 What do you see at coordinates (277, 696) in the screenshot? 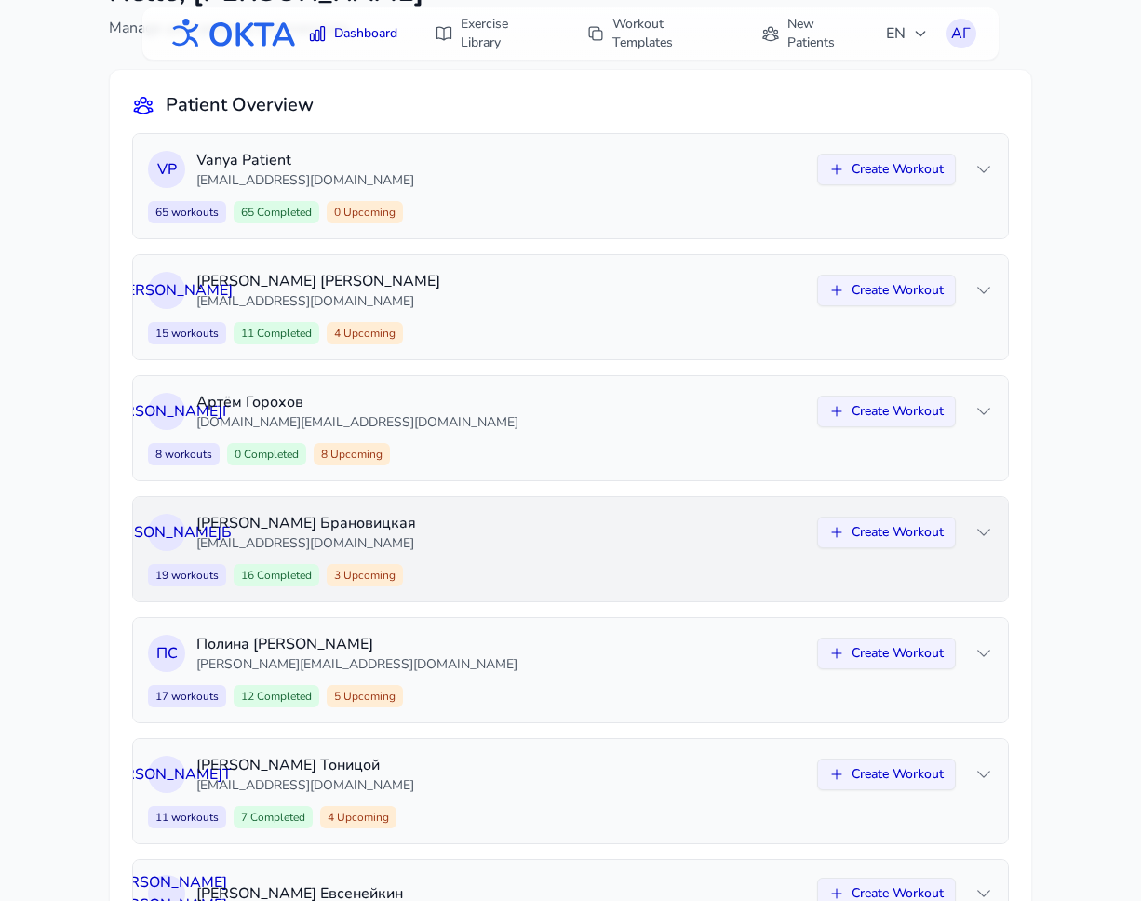
I see `span: 12` at bounding box center [277, 696].